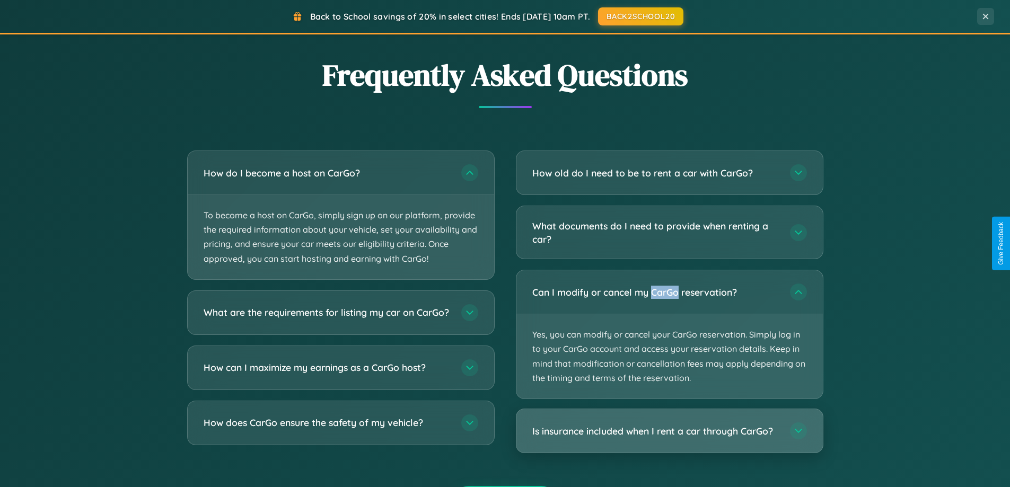  What do you see at coordinates (341, 237) in the screenshot?
I see `p: To become a host on CarGo, simply sign up on our platform, provide the required information about...` at bounding box center [341, 237].